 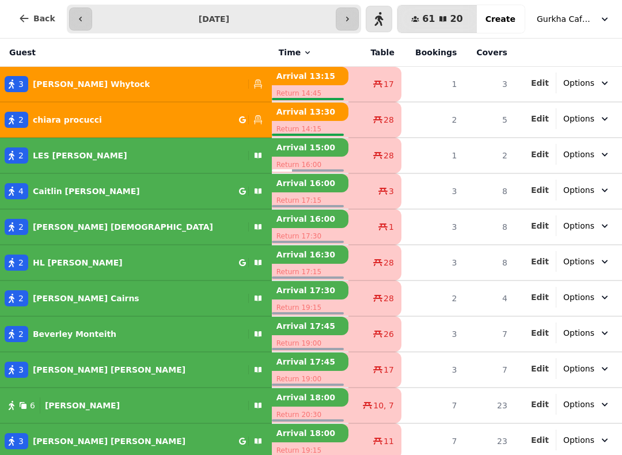 I want to click on p: Arrival 16:00, so click(x=310, y=183).